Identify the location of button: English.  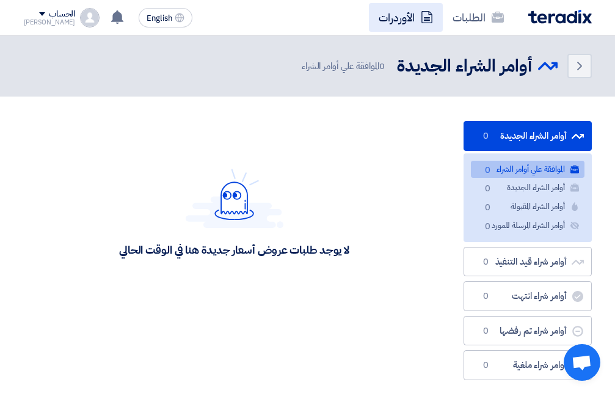
(166, 18).